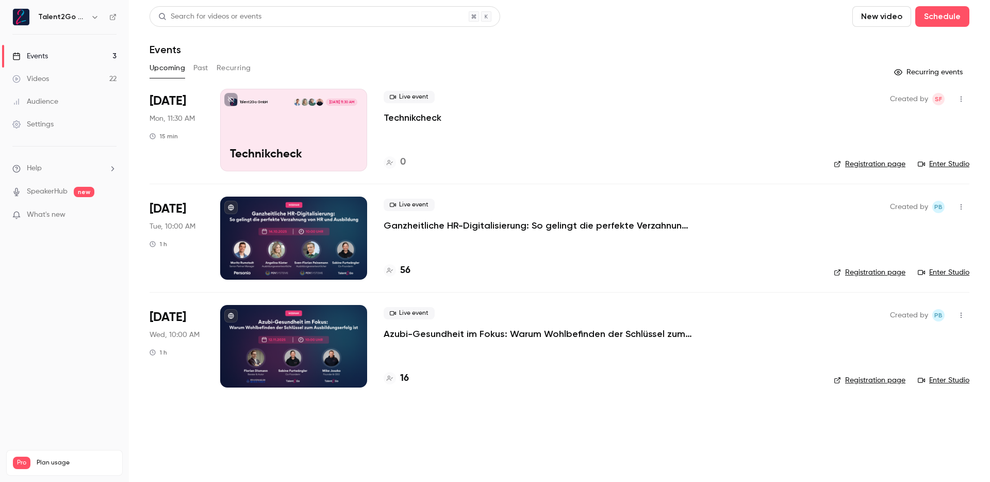 This screenshot has width=990, height=482. What do you see at coordinates (172, 119) in the screenshot?
I see `span: Mon, 11:30 AM` at bounding box center [172, 119].